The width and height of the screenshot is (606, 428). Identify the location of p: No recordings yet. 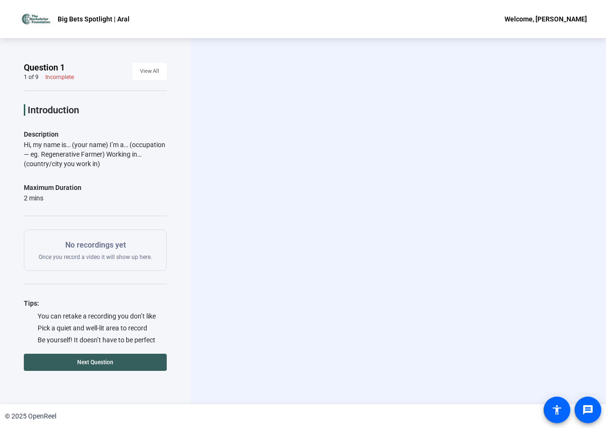
(95, 245).